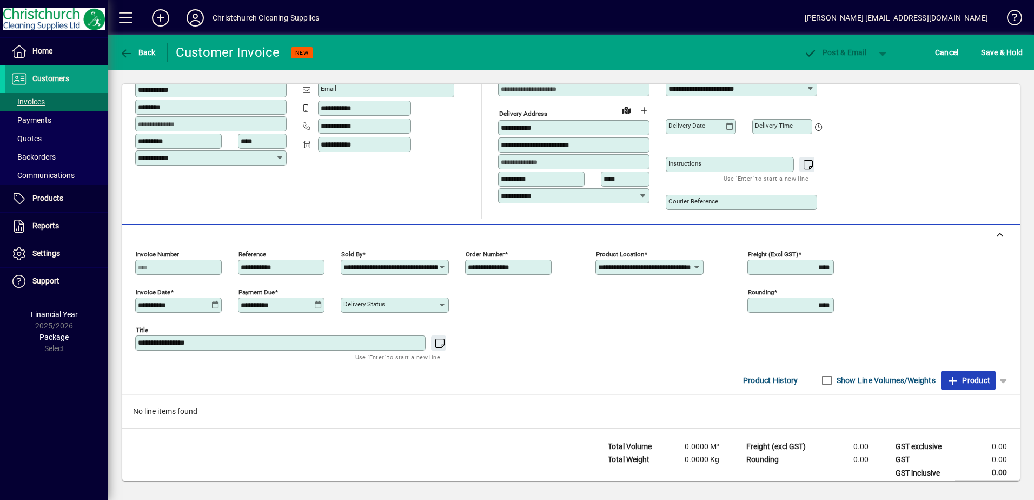 The image size is (1034, 500). I want to click on span: Customers, so click(51, 78).